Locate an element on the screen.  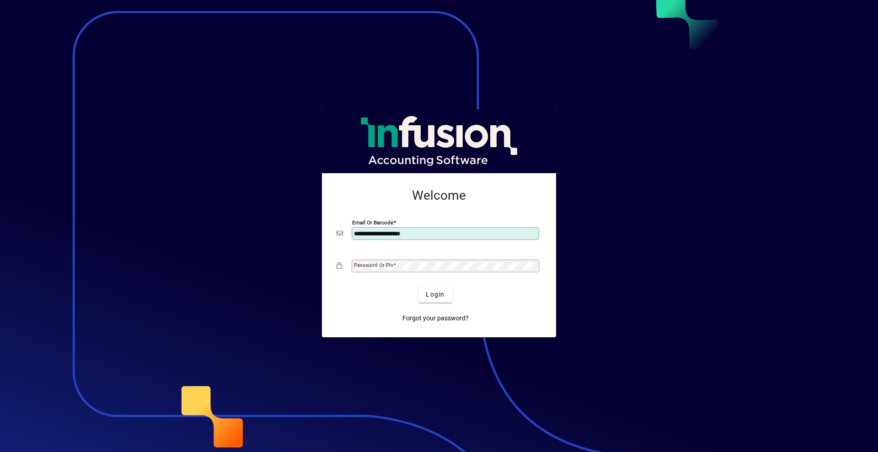
a: Forgot your password? is located at coordinates (435, 318).